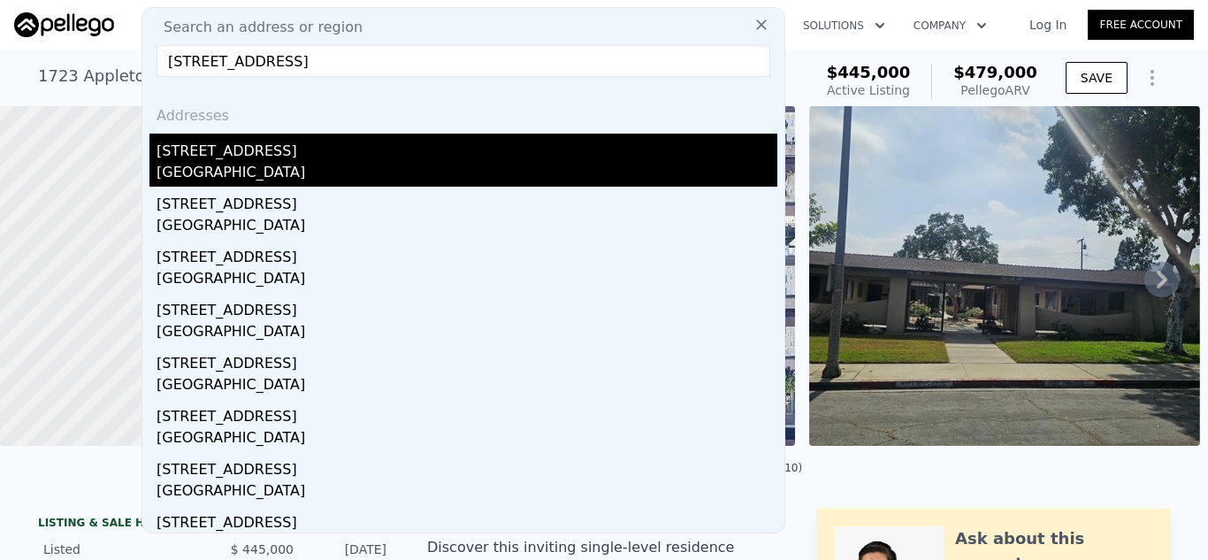 This screenshot has height=560, width=1208. What do you see at coordinates (215, 524) in the screenshot?
I see `div: LISTING & SALE HISTORY` at bounding box center [215, 524].